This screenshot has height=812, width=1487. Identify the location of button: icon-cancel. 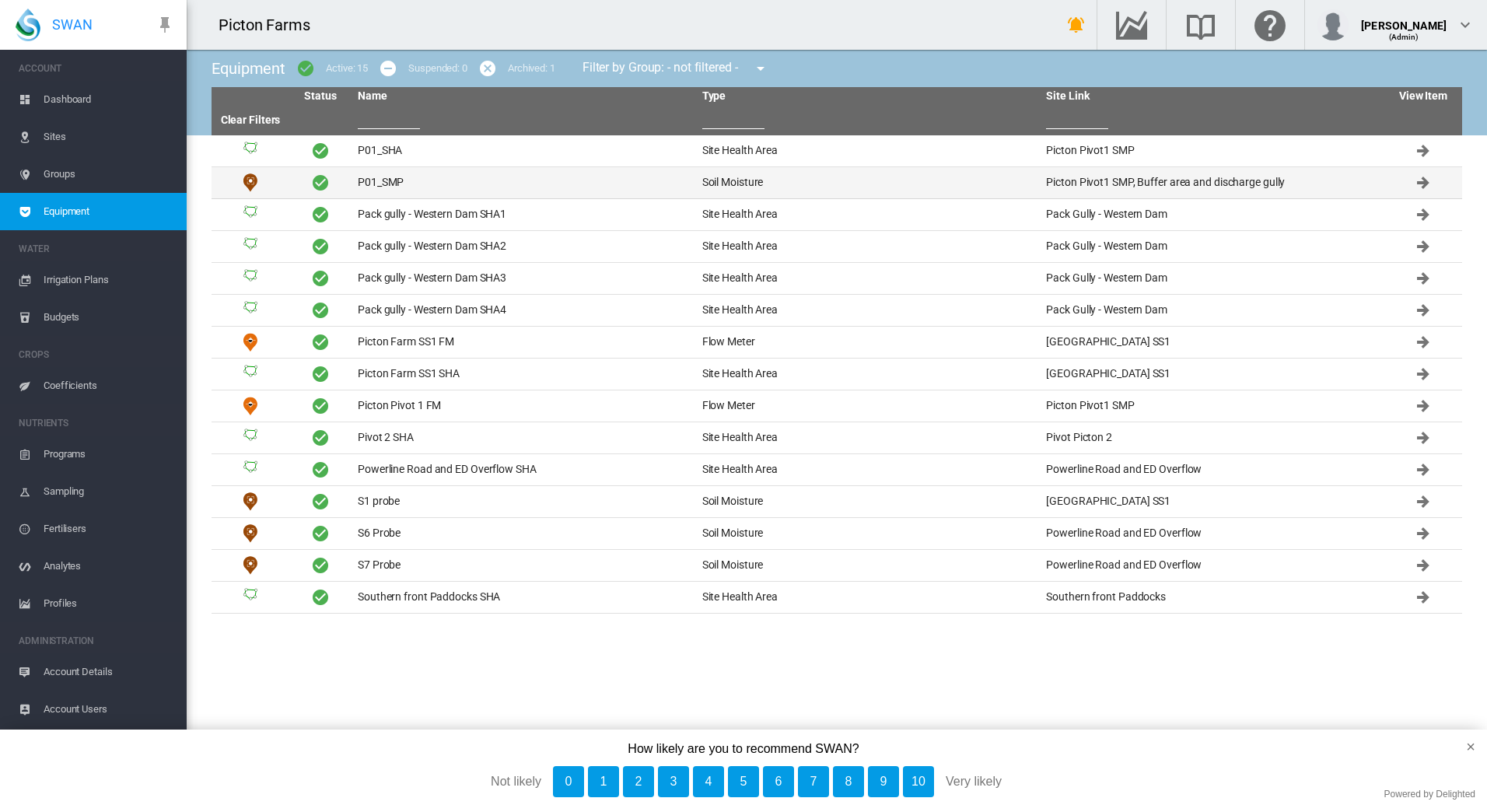
(487, 68).